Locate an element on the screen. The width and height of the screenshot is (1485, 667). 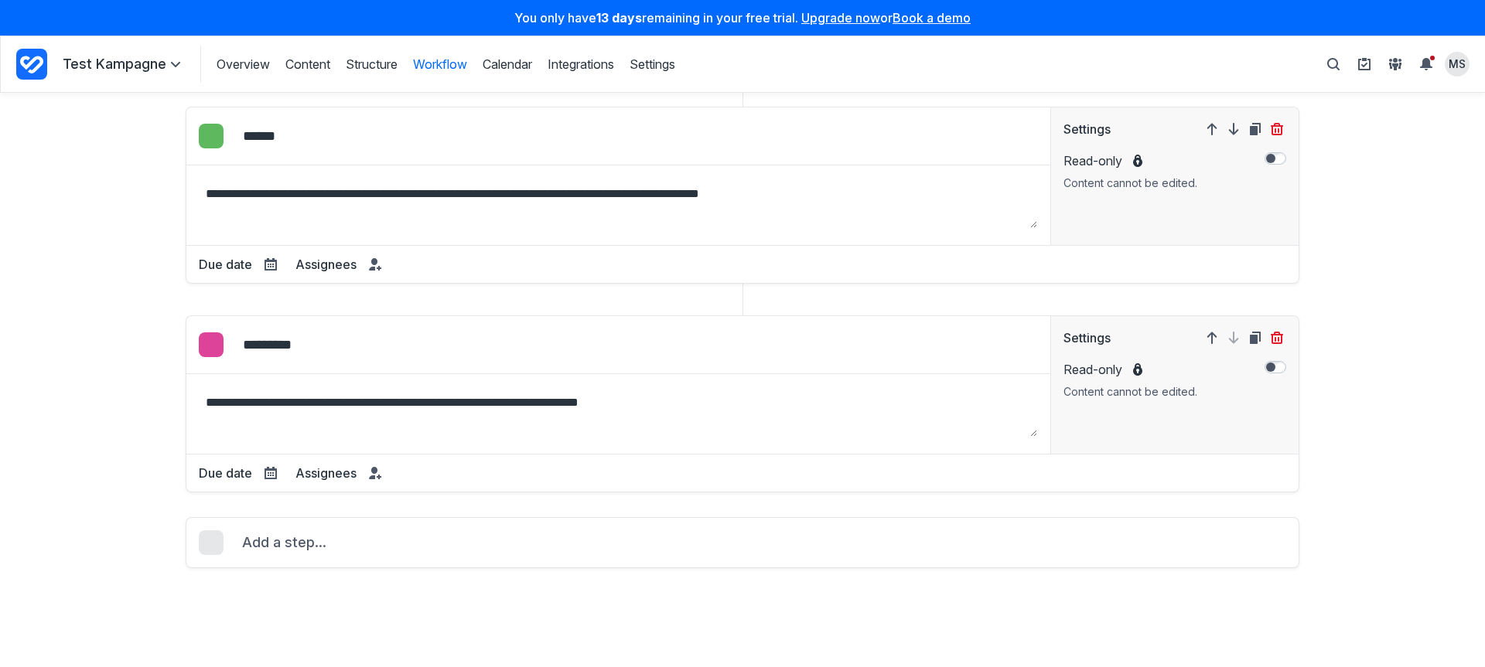
a: Structure is located at coordinates (371, 64).